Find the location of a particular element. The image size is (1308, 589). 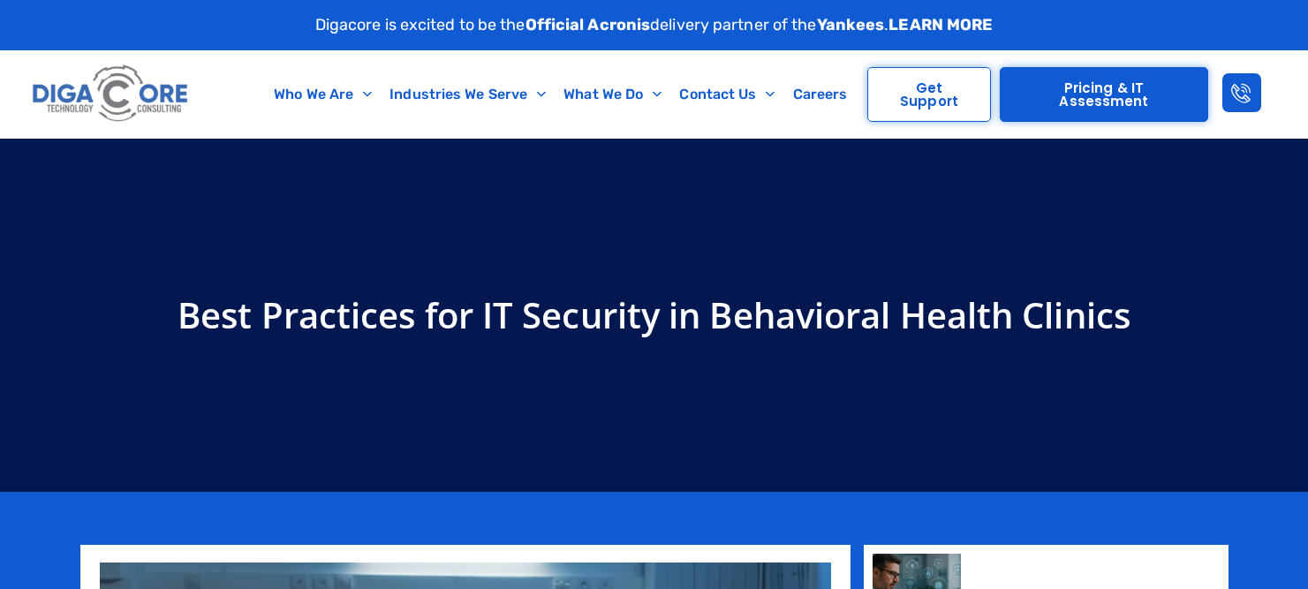

a: Who We Are is located at coordinates (322, 95).